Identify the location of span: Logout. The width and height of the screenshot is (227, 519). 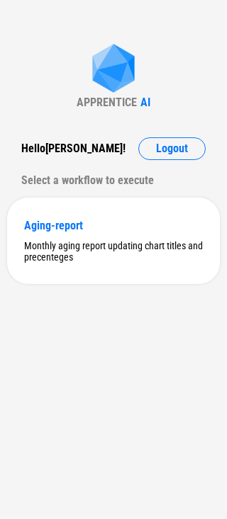
(171, 149).